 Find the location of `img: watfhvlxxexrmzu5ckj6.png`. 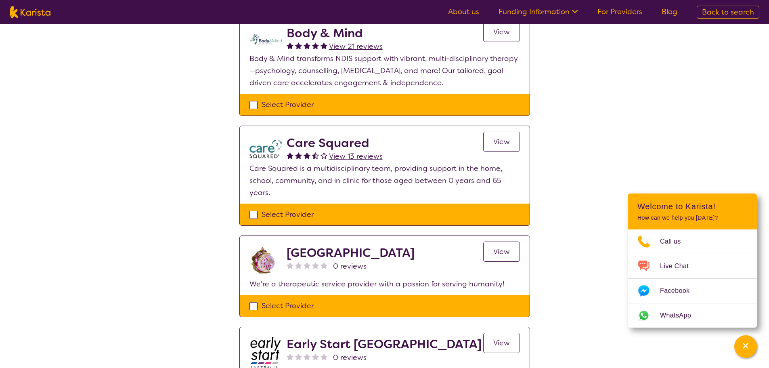

img: watfhvlxxexrmzu5ckj6.png is located at coordinates (266, 149).